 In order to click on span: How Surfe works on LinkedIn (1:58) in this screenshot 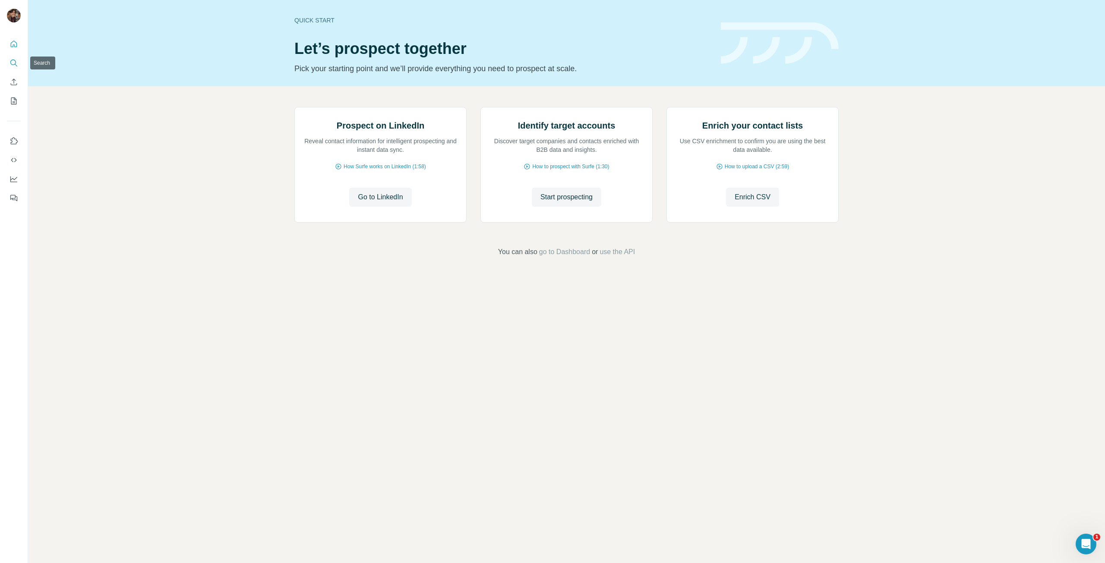, I will do `click(385, 167)`.